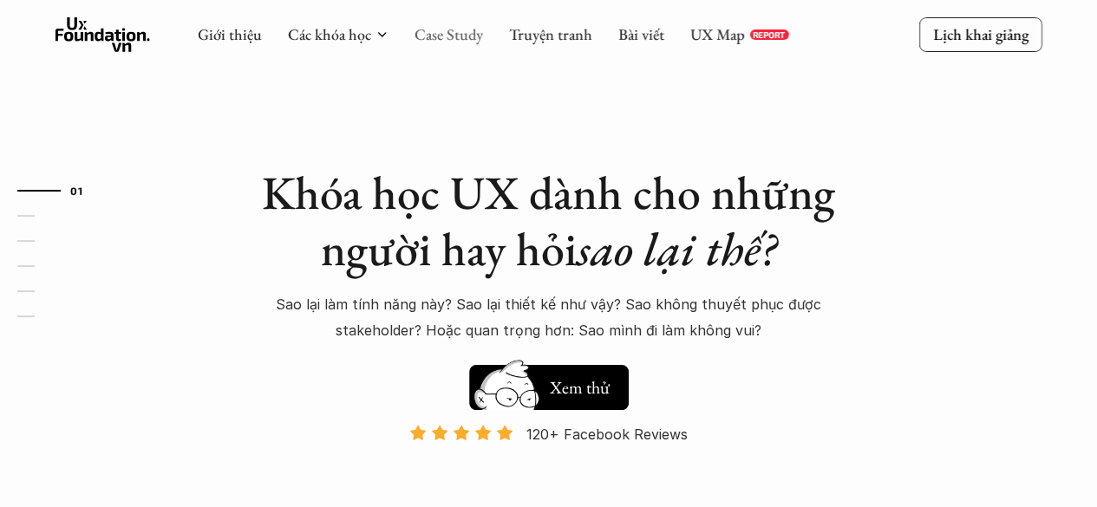  I want to click on p: REPORT, so click(769, 35).